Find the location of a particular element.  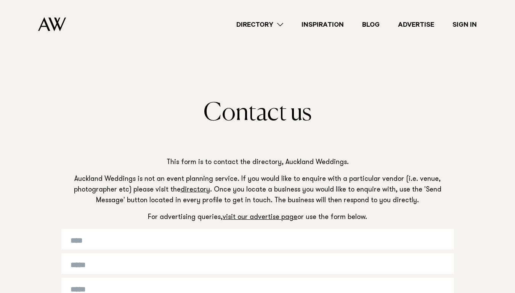

h1: Contact us is located at coordinates (258, 113).